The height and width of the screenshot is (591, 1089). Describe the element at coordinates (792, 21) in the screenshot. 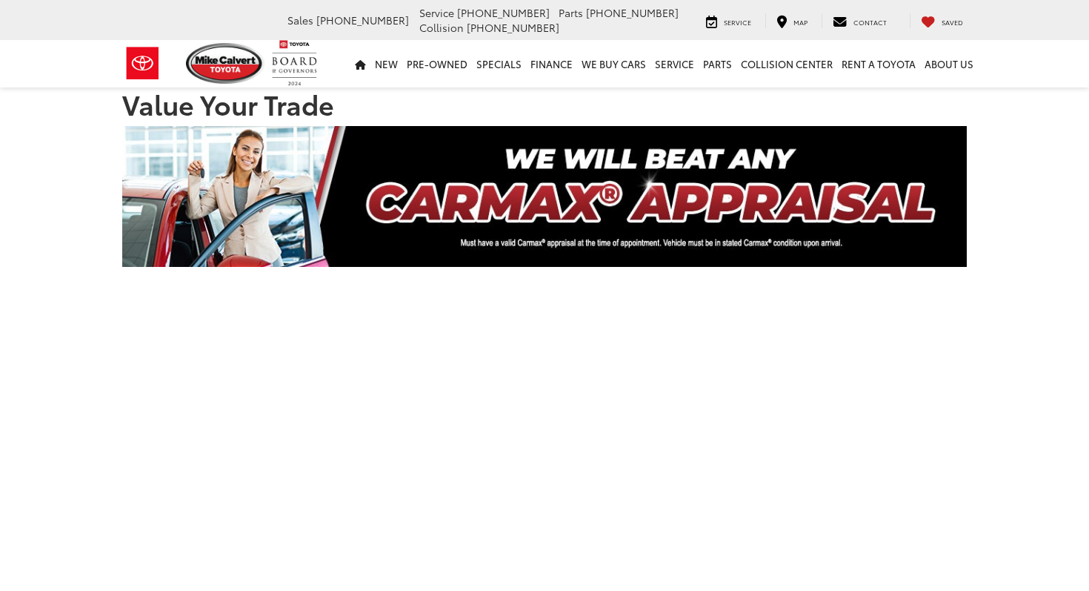

I see `a: Map` at that location.